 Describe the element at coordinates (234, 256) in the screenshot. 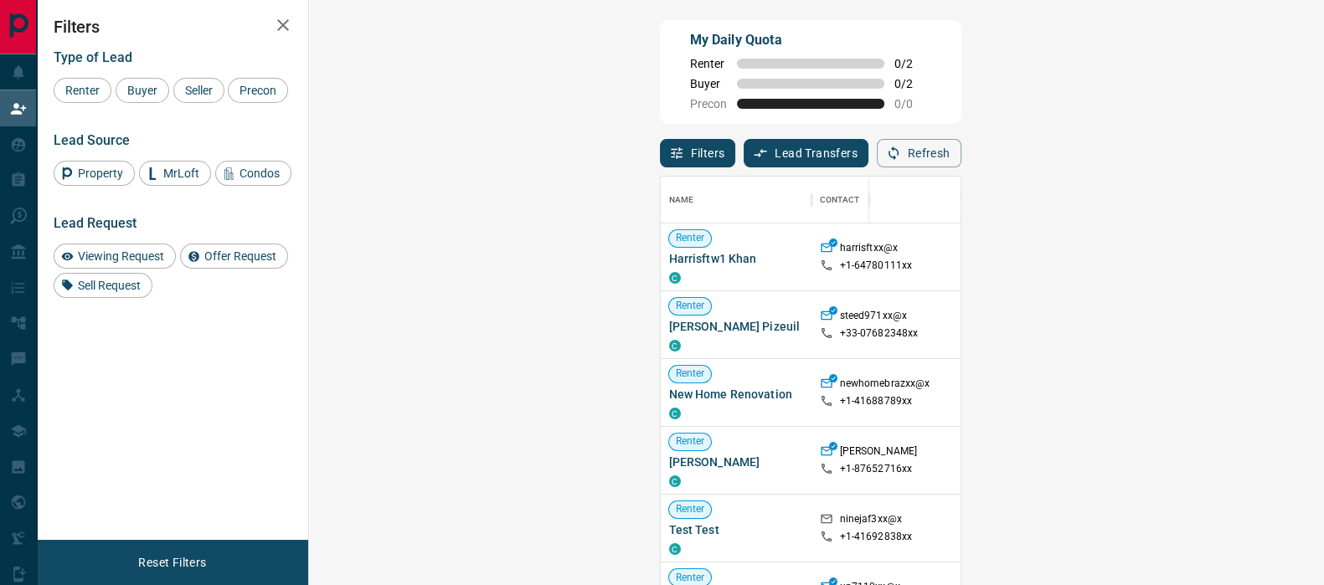

I see `div: Offer Request` at that location.